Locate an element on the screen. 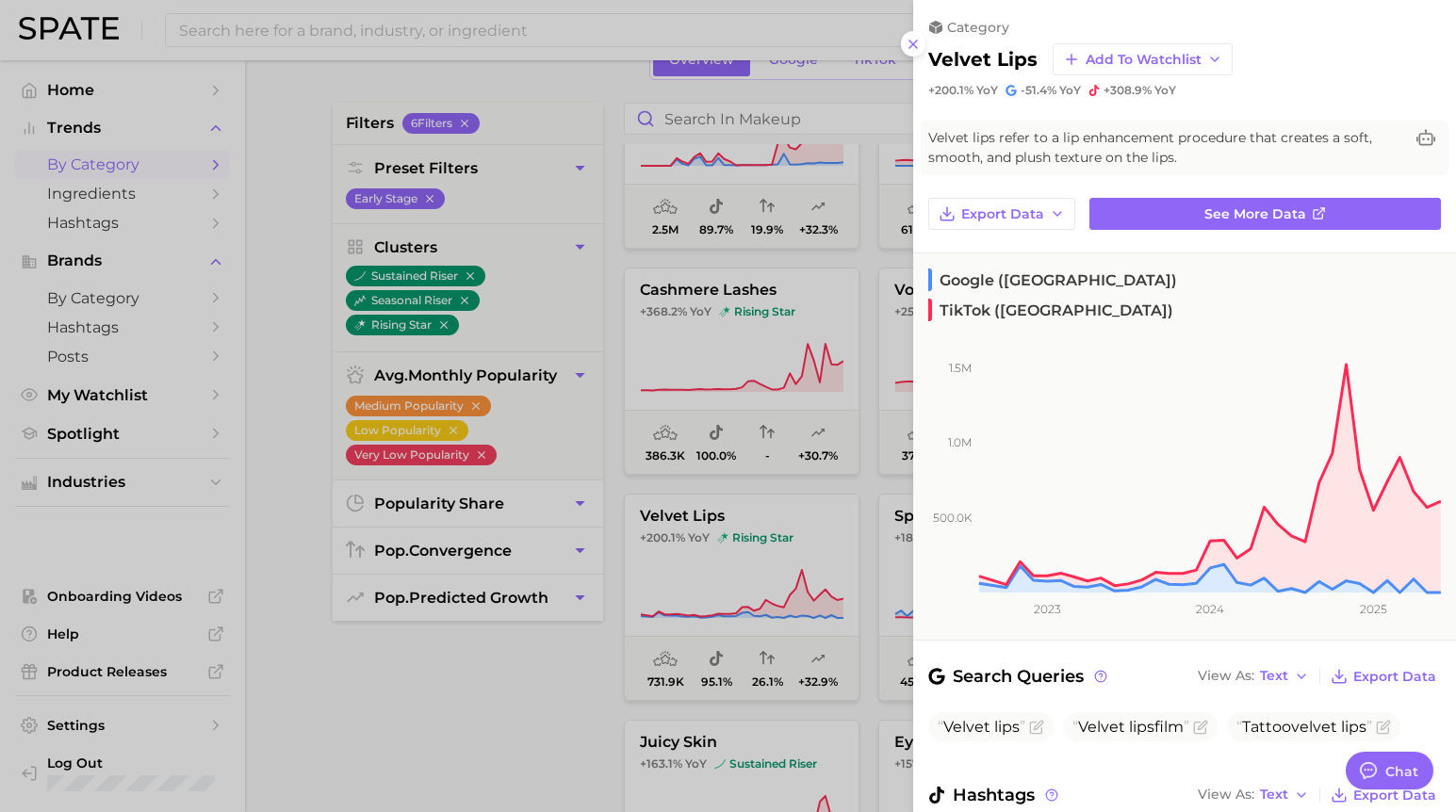  span: film is located at coordinates (1130, 726).